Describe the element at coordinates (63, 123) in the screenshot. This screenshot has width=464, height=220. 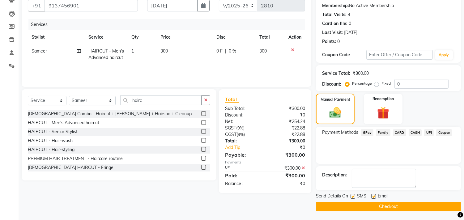
I see `div: HAIRCUT - Men's Advanced haircut` at that location.